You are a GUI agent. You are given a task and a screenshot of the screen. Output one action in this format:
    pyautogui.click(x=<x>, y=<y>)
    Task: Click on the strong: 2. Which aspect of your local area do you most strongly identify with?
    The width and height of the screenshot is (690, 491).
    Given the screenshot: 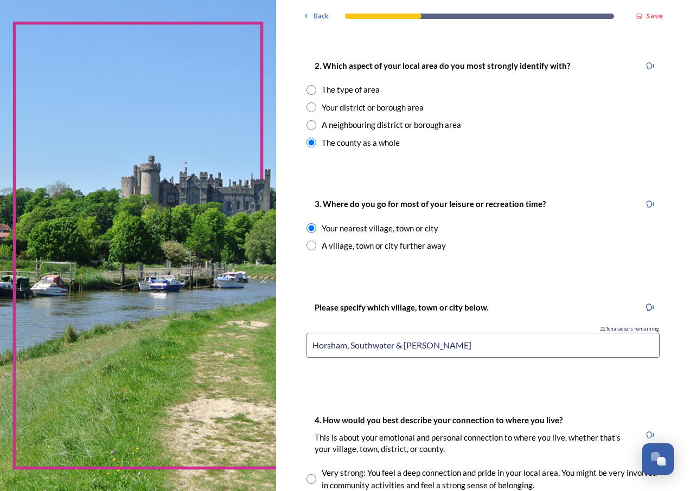 What is the action you would take?
    pyautogui.click(x=442, y=66)
    